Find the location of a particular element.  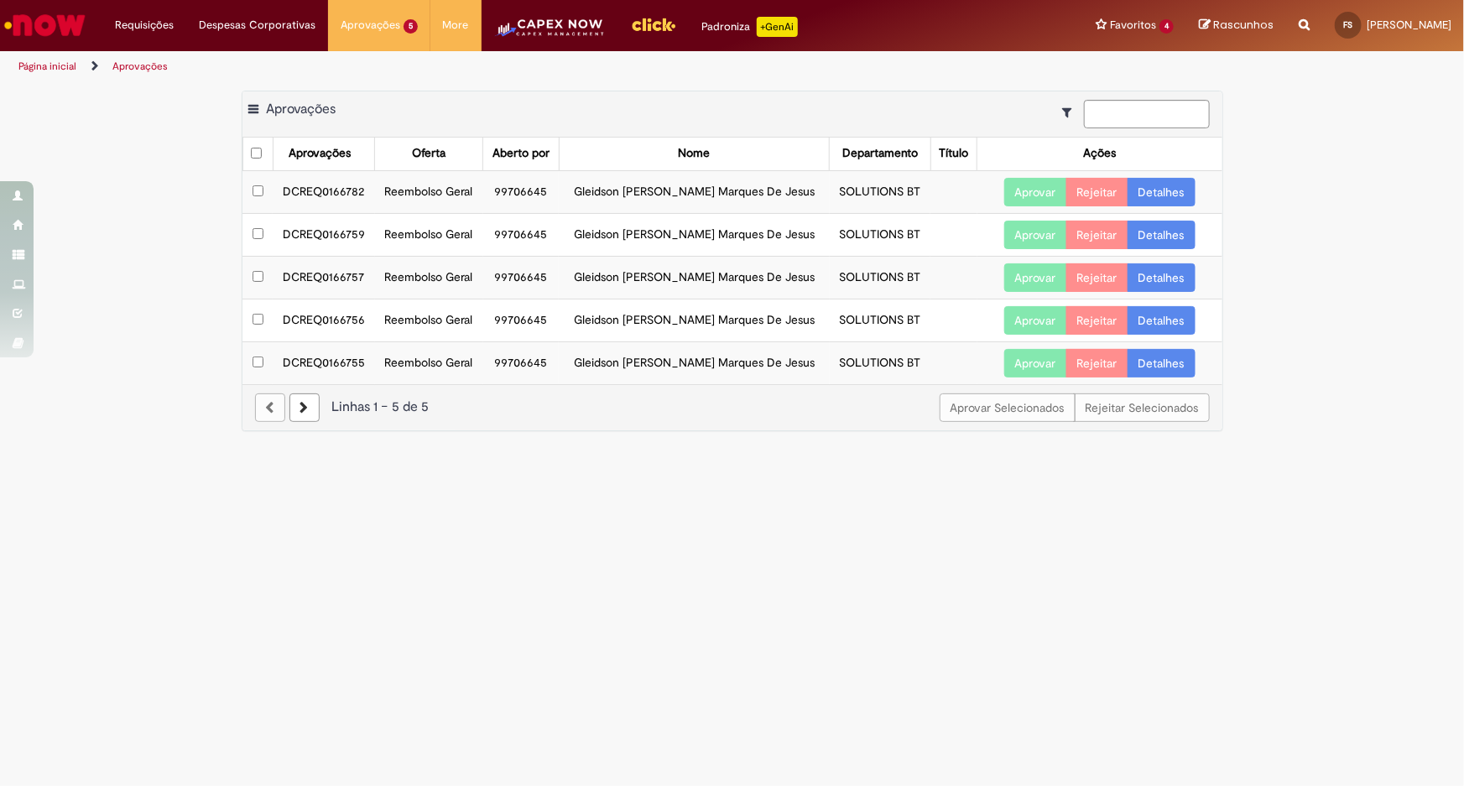

i: Mostrar filtros para: Suas Solicitações is located at coordinates (1071, 112).